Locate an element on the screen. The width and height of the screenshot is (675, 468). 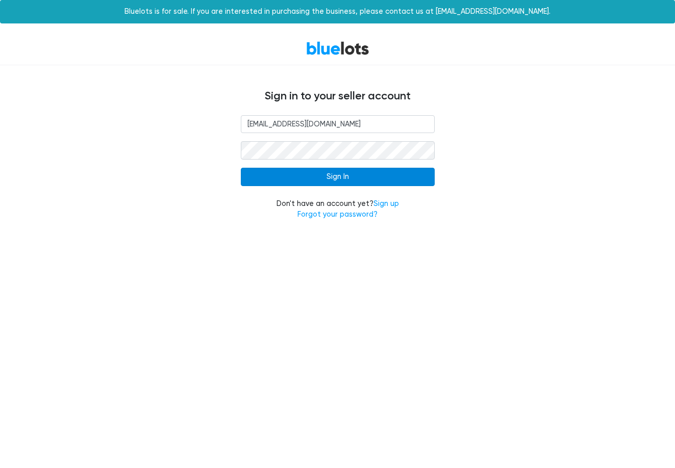
a: Sign up is located at coordinates (386, 204).